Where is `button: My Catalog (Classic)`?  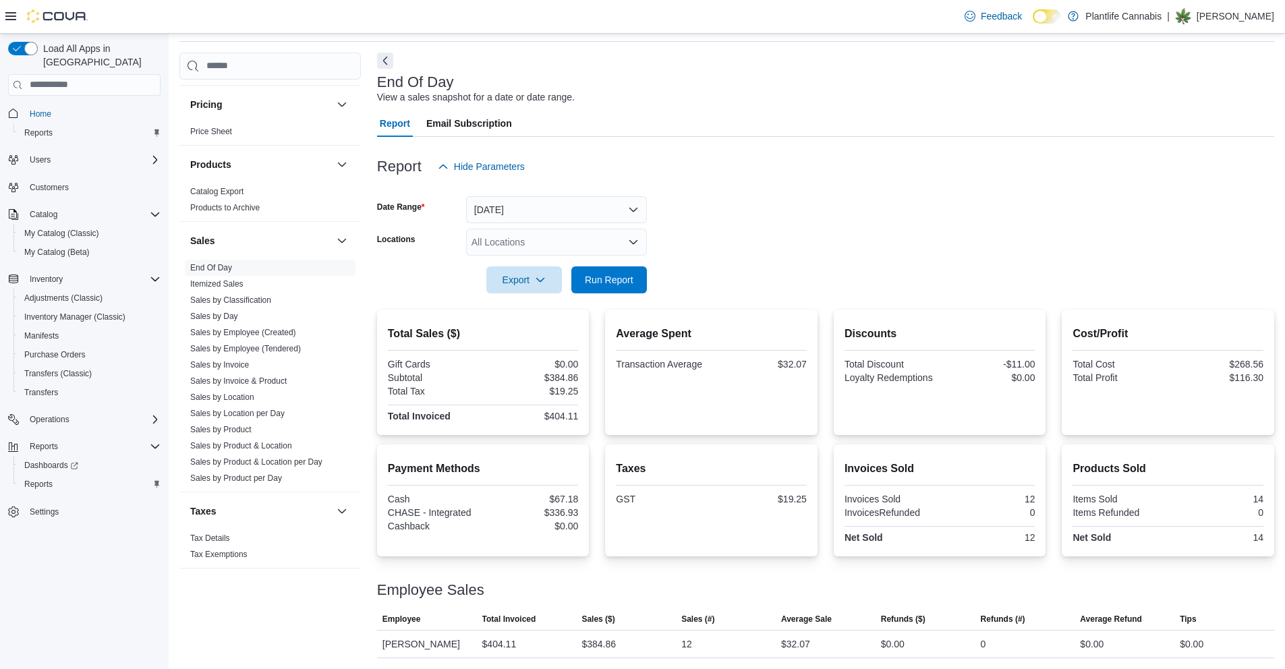
button: My Catalog (Classic) is located at coordinates (90, 233).